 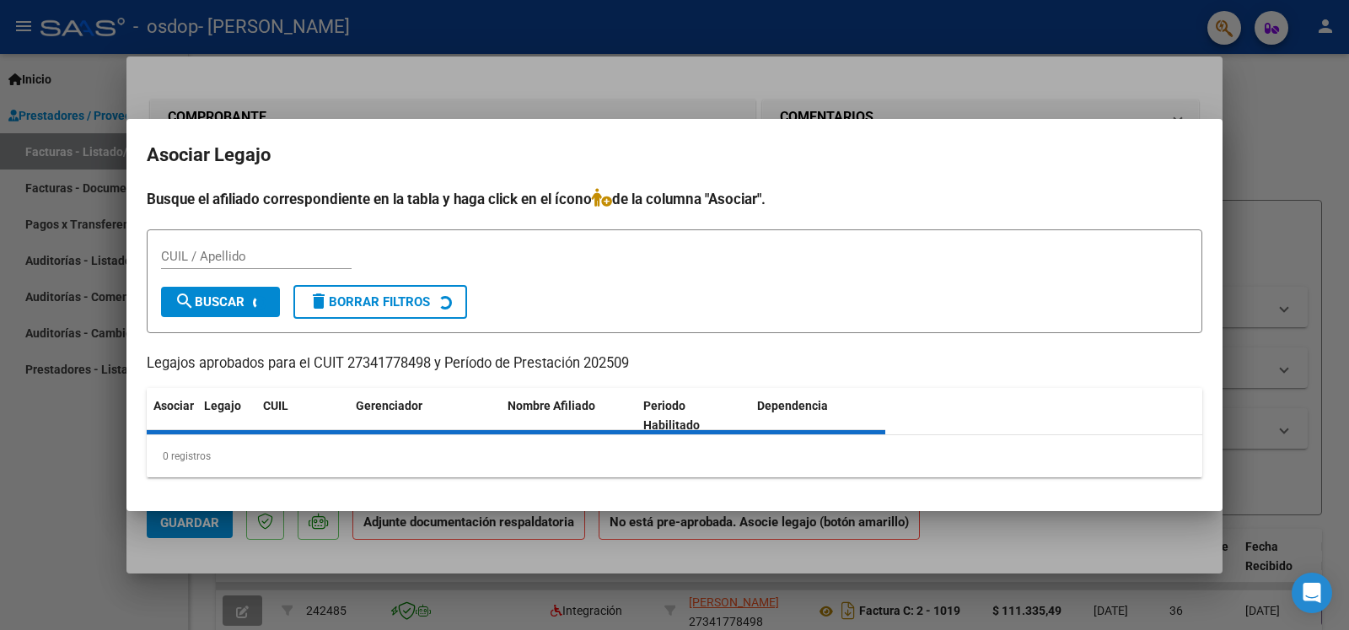 What do you see at coordinates (674, 363) in the screenshot?
I see `p: Legajos aprobados para el CUIT 27341778498 y Período de Prestación 202509` at bounding box center [674, 363].